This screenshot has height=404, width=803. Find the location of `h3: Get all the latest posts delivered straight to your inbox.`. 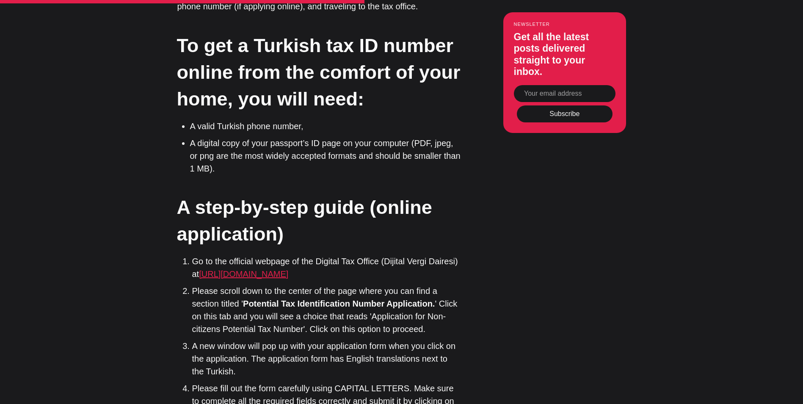

h3: Get all the latest posts delivered straight to your inbox. is located at coordinates (565, 55).